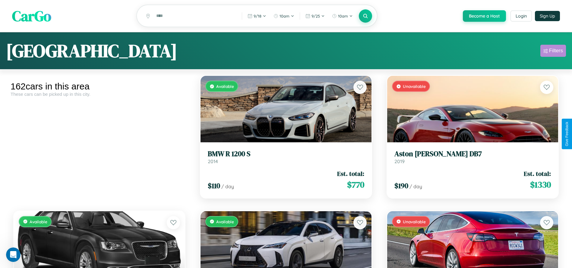  I want to click on span: $ 1330, so click(541, 184).